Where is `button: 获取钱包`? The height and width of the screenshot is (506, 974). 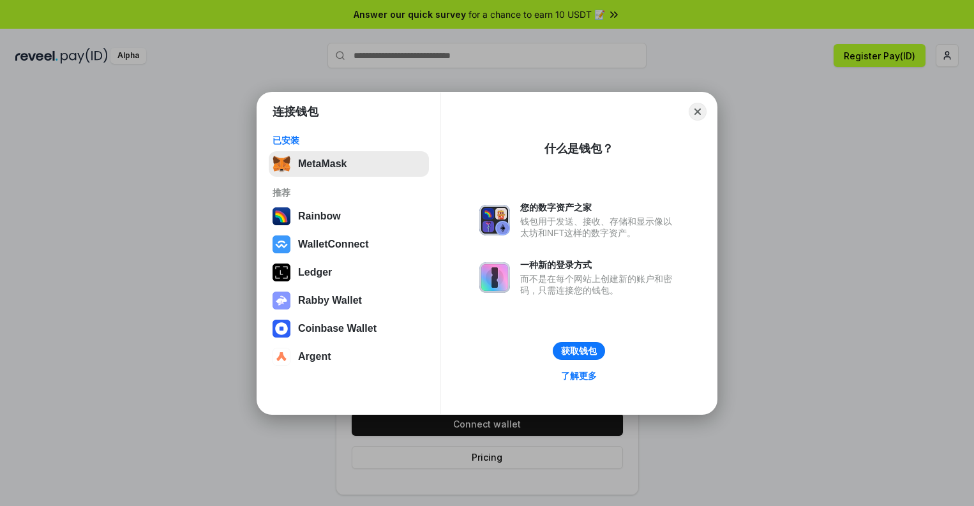 button: 获取钱包 is located at coordinates (579, 351).